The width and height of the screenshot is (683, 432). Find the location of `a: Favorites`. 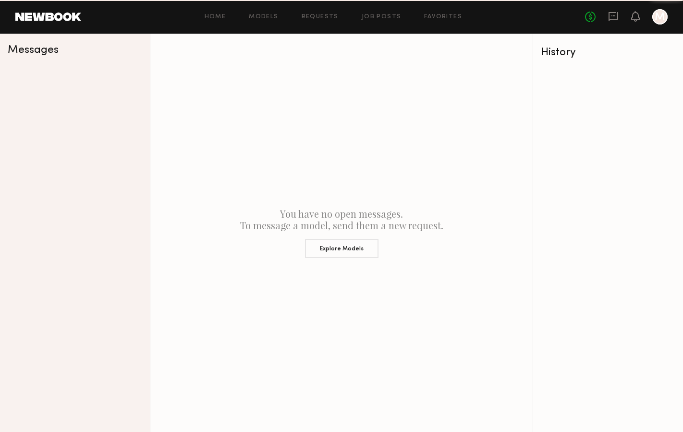

a: Favorites is located at coordinates (443, 17).